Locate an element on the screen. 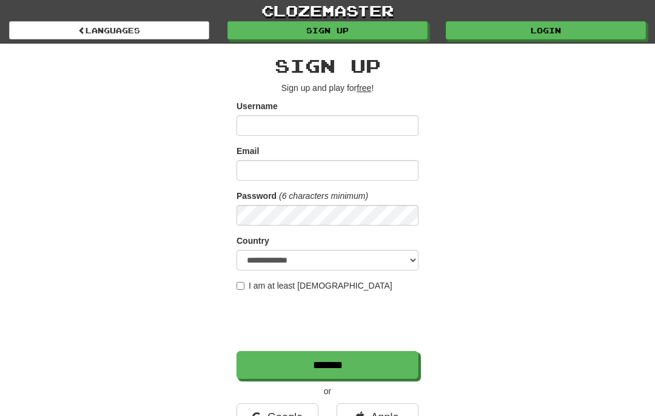 The image size is (655, 416). em: (6 characters minimum) is located at coordinates (323, 196).